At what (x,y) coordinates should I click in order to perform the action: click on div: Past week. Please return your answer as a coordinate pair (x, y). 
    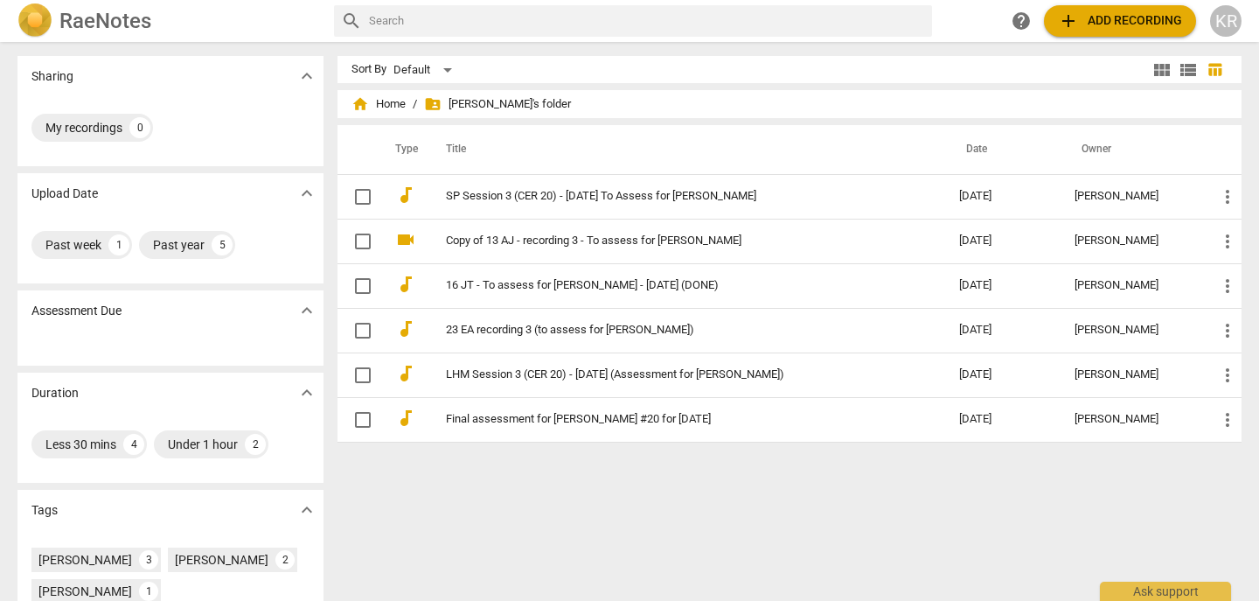
    Looking at the image, I should click on (73, 245).